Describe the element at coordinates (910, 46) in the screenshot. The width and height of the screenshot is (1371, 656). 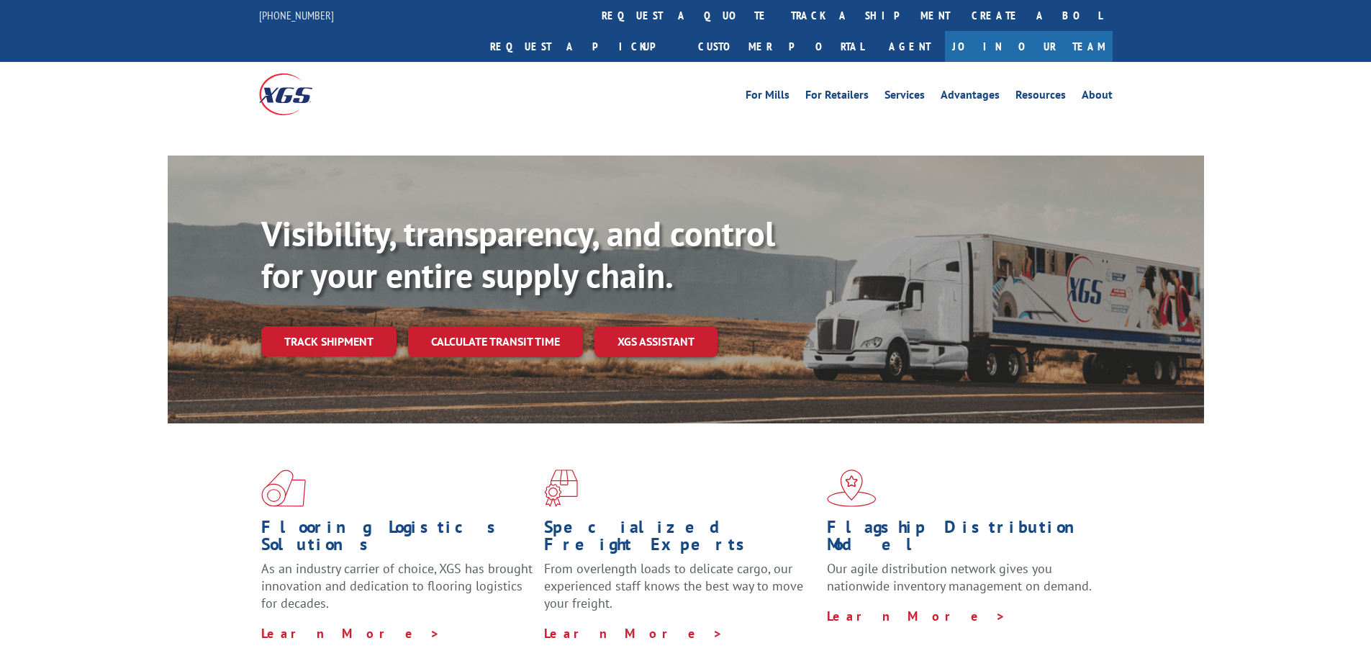
I see `a: Agent` at that location.